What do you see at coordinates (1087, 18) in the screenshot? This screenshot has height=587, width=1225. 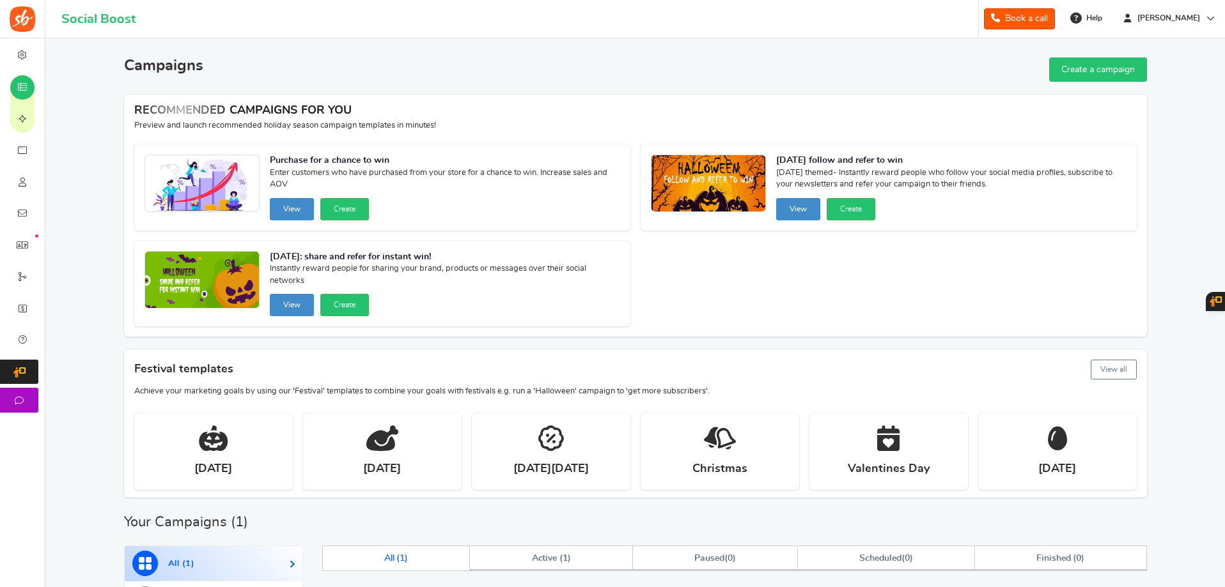 I see `a: Help` at bounding box center [1087, 18].